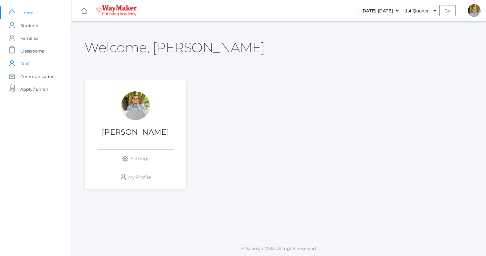 The image size is (486, 256). I want to click on input: Go, so click(448, 11).